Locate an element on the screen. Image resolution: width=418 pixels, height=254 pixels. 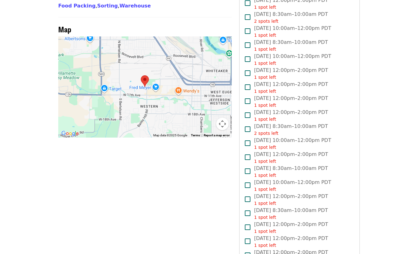
a: Open this area in Google Maps (opens a new window) is located at coordinates (70, 134).